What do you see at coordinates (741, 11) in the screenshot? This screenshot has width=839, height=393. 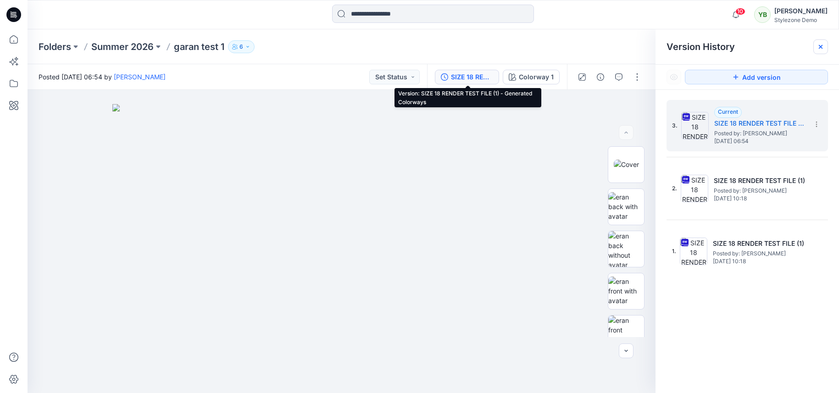 I see `span: 10` at bounding box center [741, 11].